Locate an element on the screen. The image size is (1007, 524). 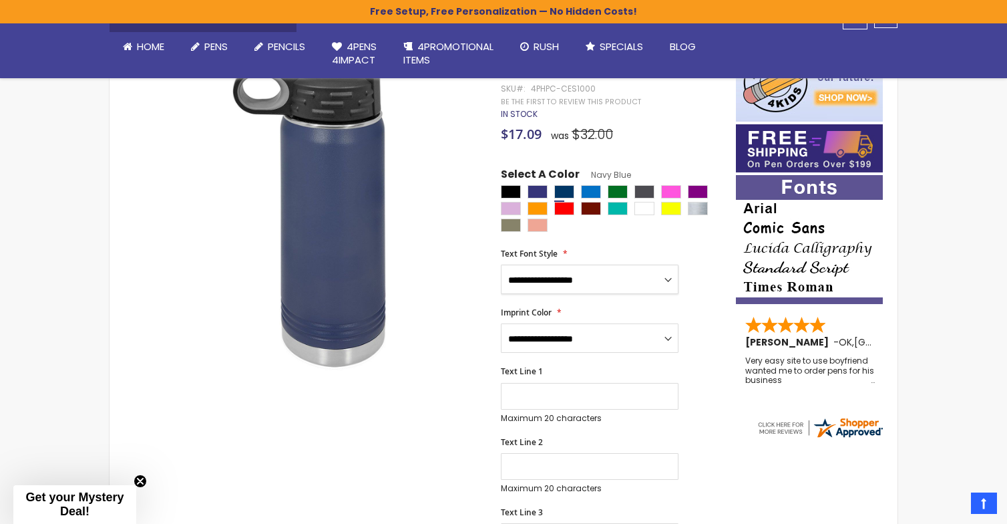
span: 4PROMOTIONAL ITEMS is located at coordinates (448, 53).